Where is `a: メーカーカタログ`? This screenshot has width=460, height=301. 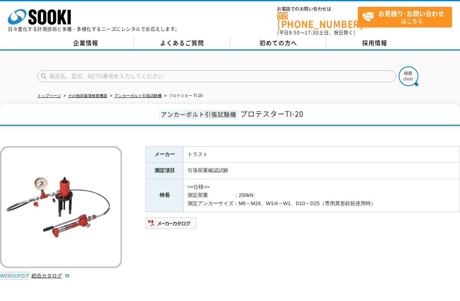
a: メーカーカタログ is located at coordinates (171, 225).